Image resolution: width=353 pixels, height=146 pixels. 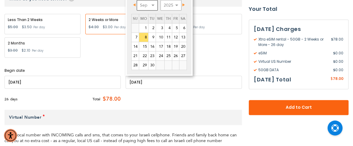 I want to click on div: Accessibility Menu, so click(x=11, y=135).